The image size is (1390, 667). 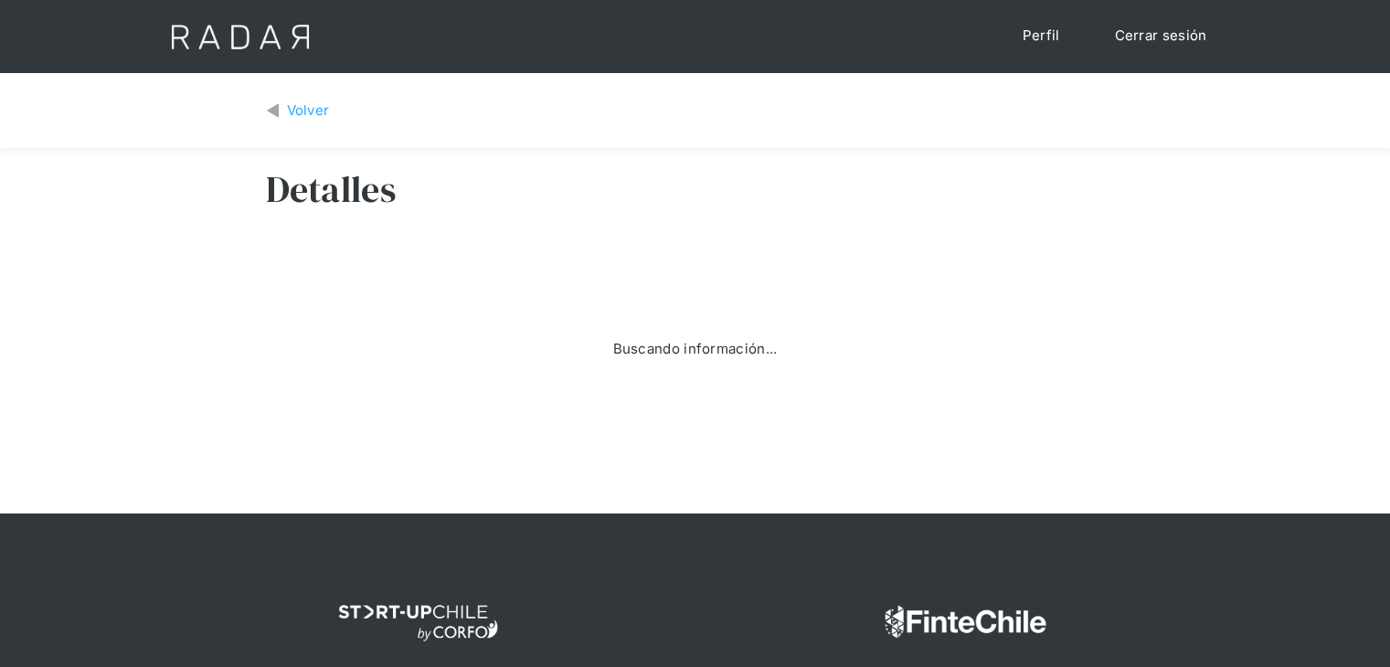 I want to click on a: Perfil, so click(x=1041, y=36).